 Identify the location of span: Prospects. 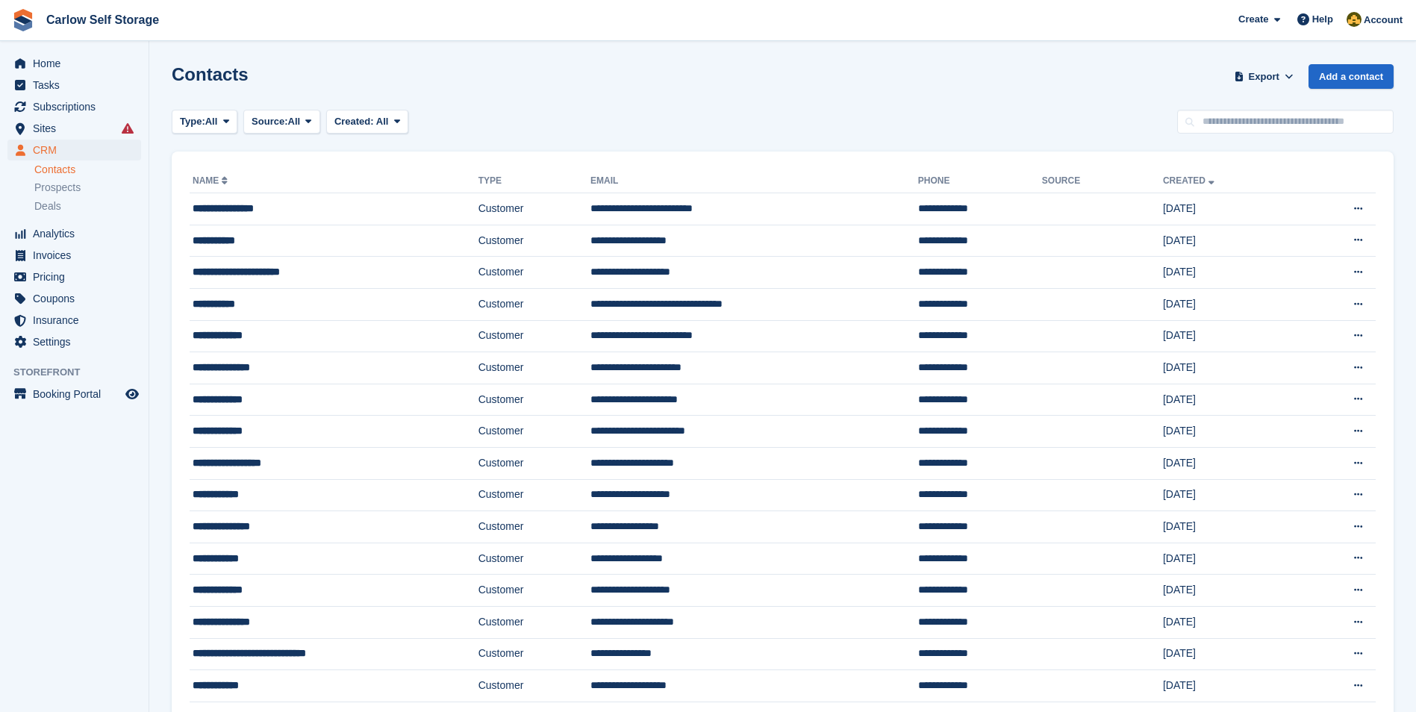
(57, 187).